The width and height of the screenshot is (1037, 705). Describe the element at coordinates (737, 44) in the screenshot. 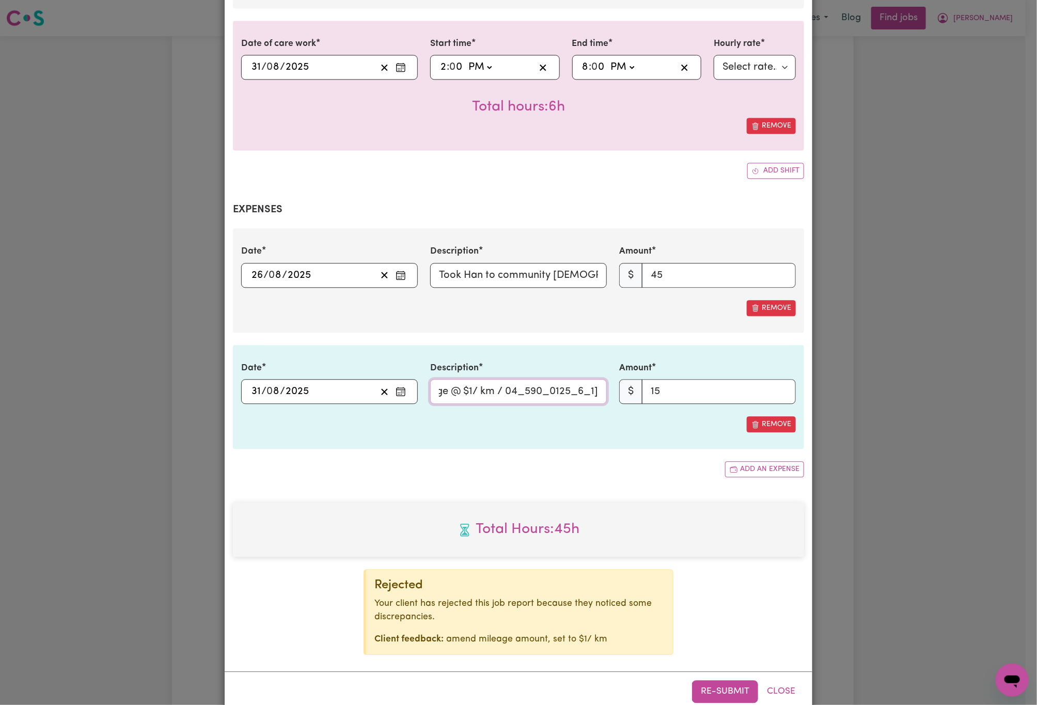

I see `label: Hourly rate` at that location.